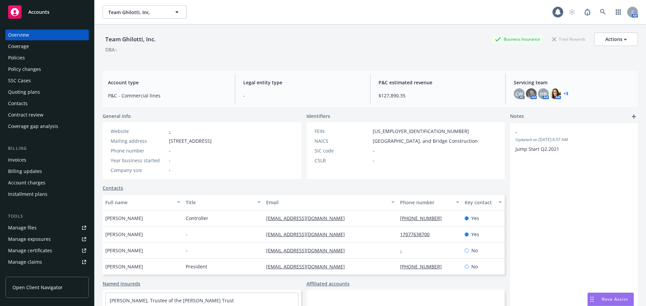 The image size is (646, 306). I want to click on div: Invoices, so click(17, 160).